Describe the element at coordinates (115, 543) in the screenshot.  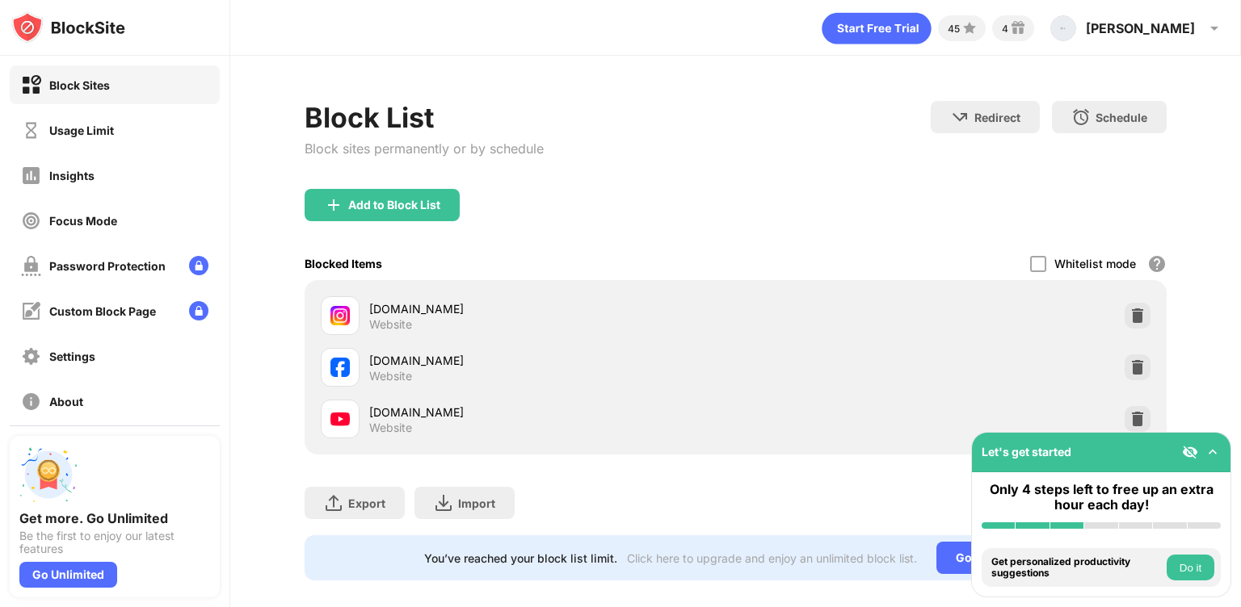
I see `div: Be the first to enjoy our latest features` at that location.